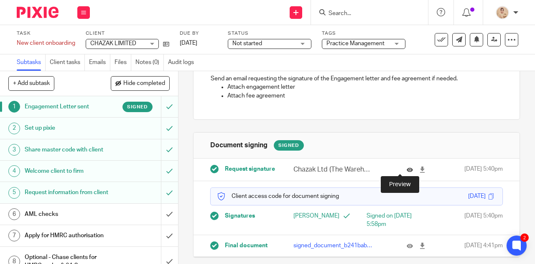  I want to click on p: Client access code for document signing, so click(278, 196).